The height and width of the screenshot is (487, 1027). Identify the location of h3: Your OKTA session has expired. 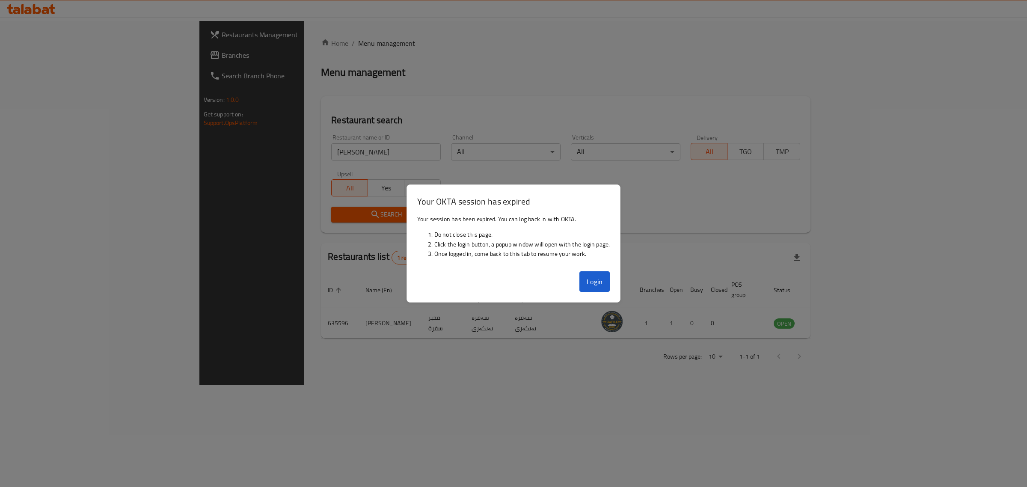
(514, 201).